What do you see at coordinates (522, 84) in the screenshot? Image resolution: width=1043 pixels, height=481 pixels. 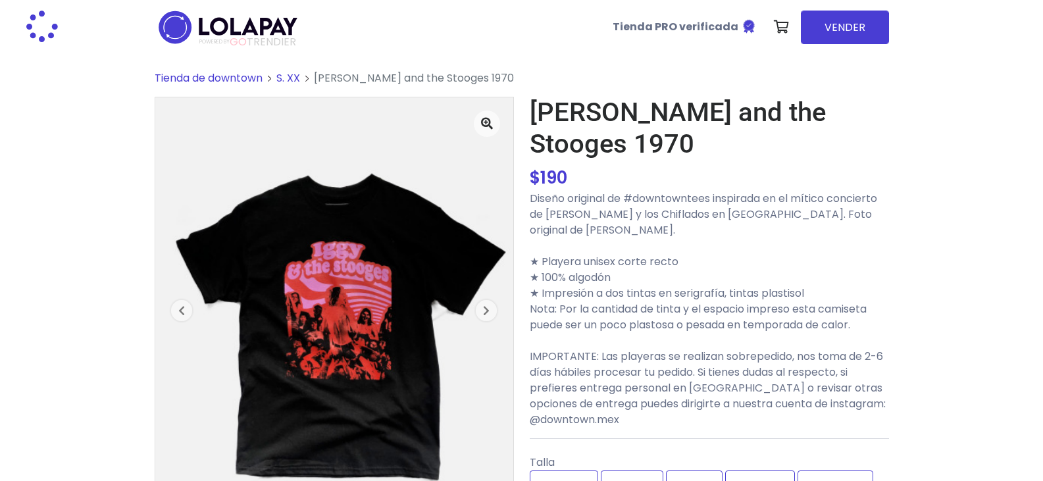 I see `nav: breadcrumb` at bounding box center [522, 84].